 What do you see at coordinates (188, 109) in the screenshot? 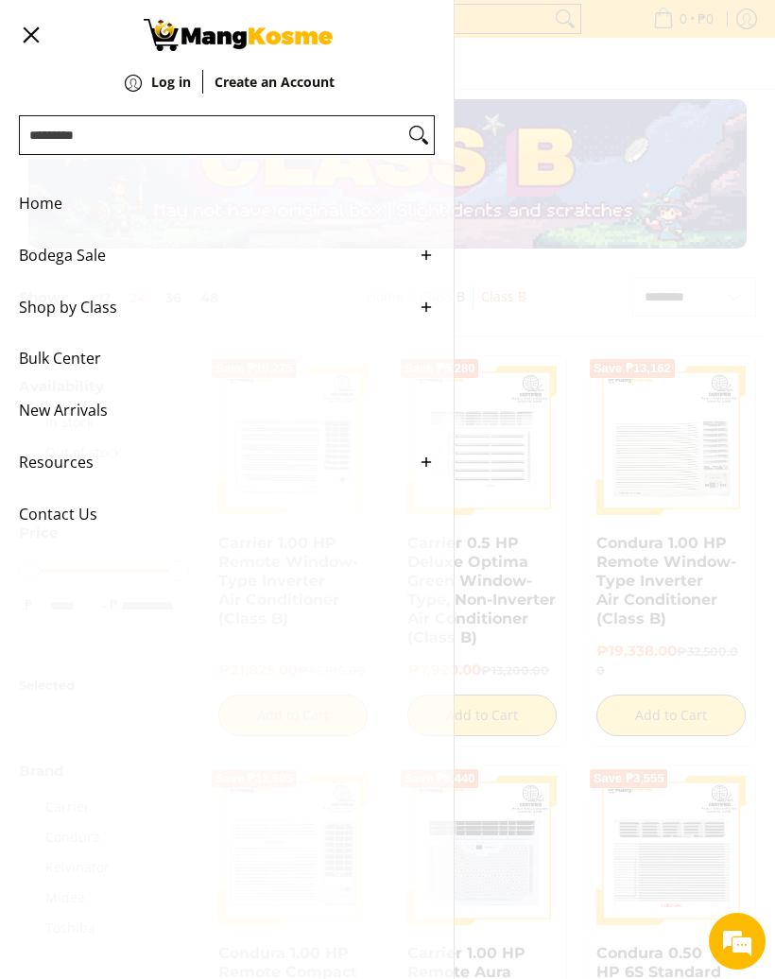
I see `div: Leave a message` at bounding box center [188, 109].